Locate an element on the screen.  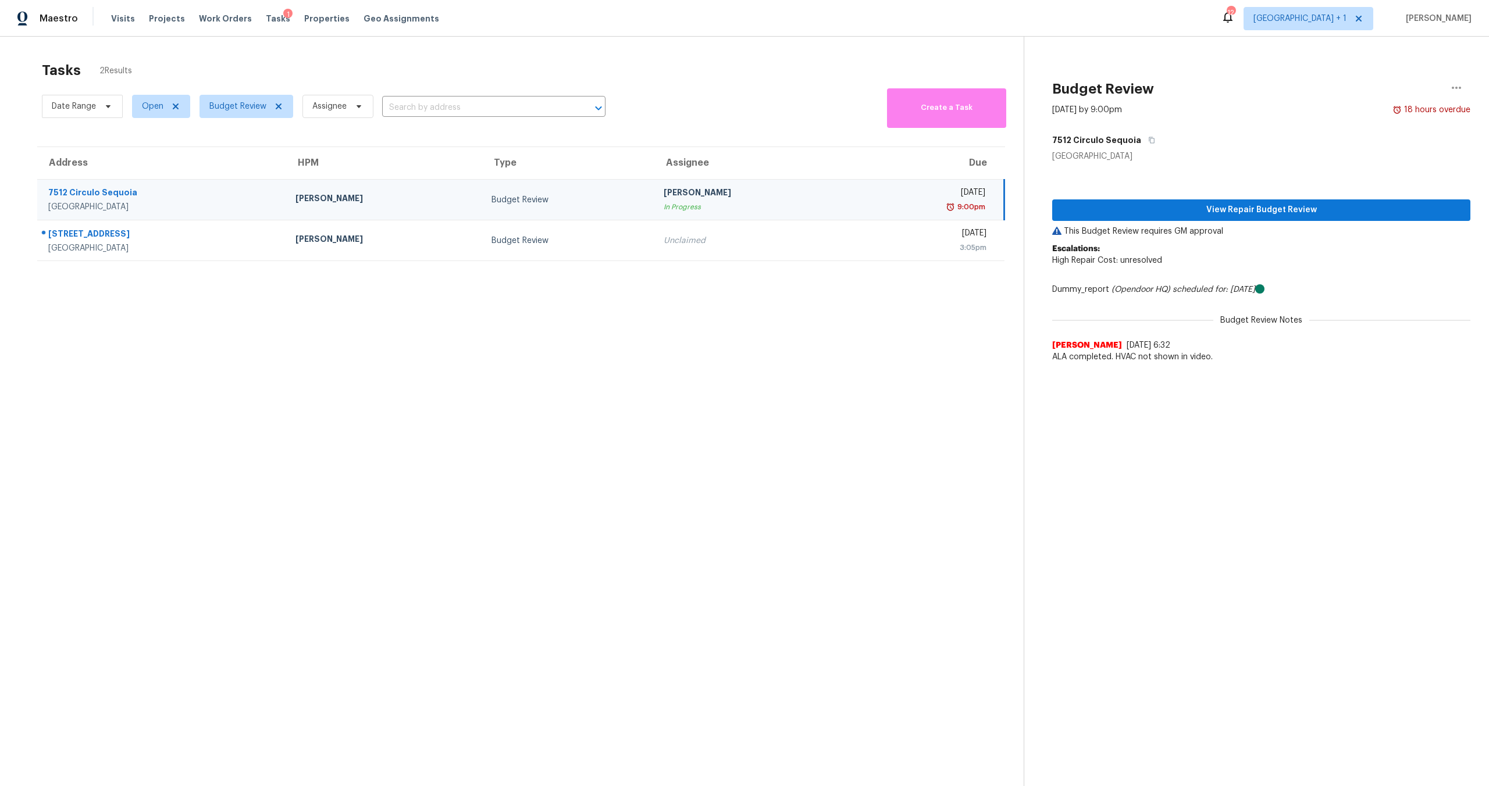
span: Work Orders is located at coordinates (225, 19).